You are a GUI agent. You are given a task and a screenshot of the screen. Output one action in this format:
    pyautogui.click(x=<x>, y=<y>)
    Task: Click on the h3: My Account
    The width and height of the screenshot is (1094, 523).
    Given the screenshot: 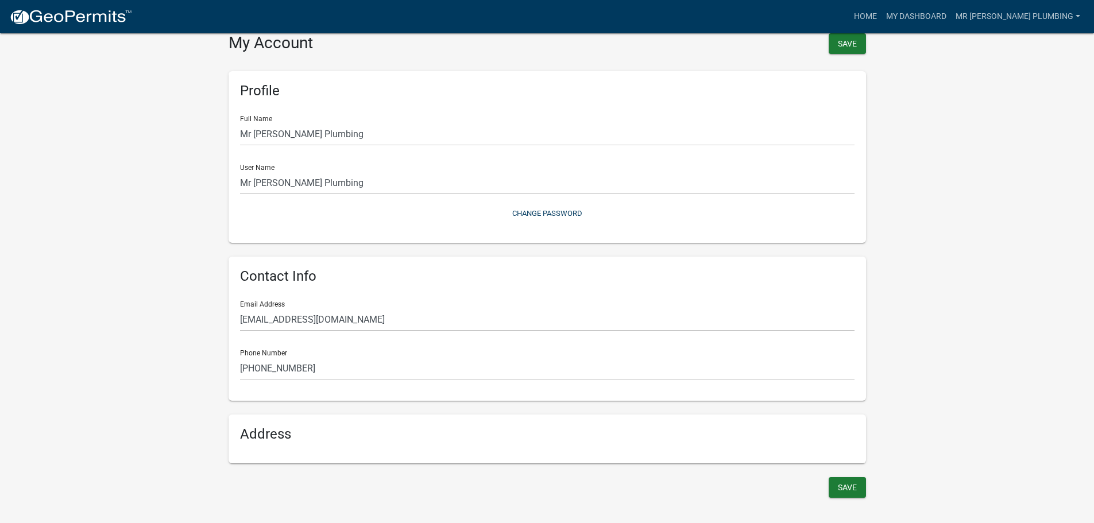 What is the action you would take?
    pyautogui.click(x=384, y=43)
    